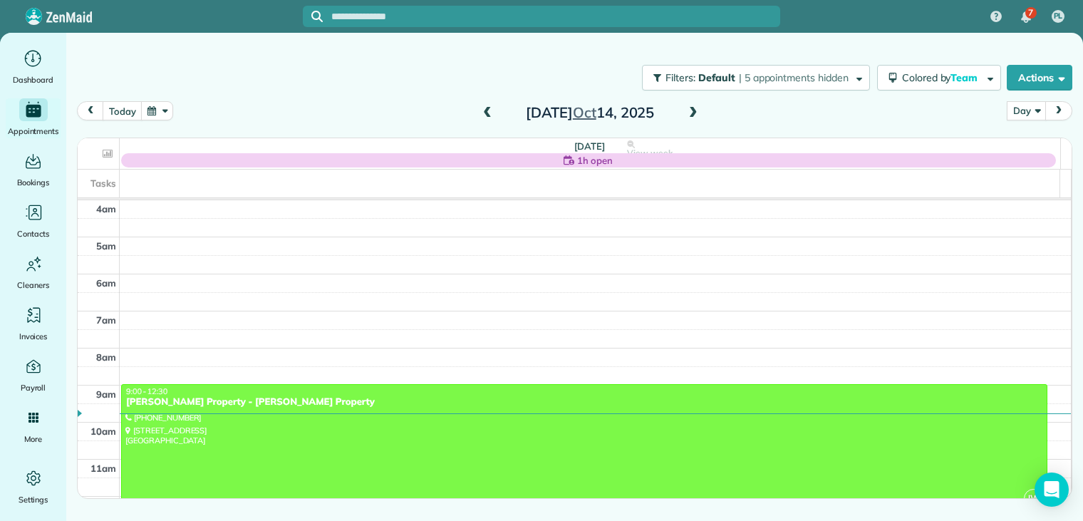 The width and height of the screenshot is (1083, 521). What do you see at coordinates (33, 387) in the screenshot?
I see `span: Payroll` at bounding box center [33, 387].